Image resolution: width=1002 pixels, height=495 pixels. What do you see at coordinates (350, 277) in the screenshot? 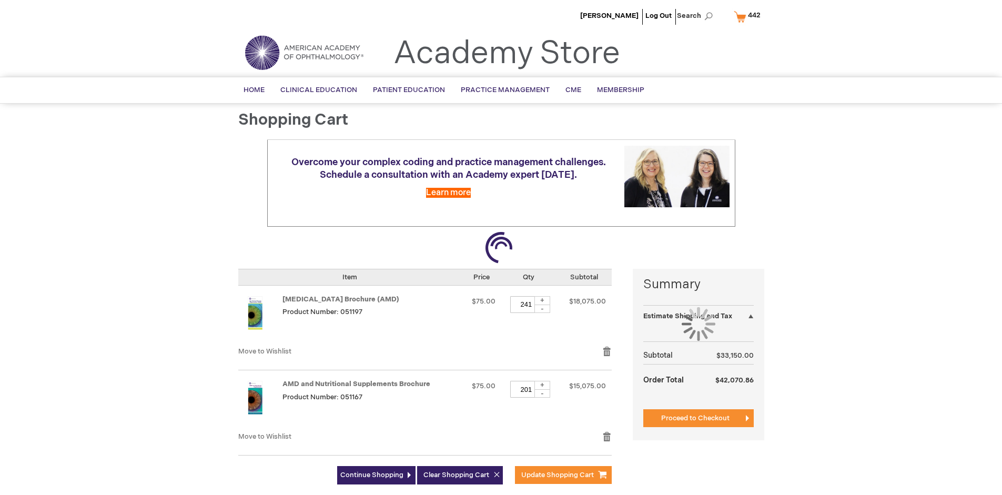
I see `span: Item` at bounding box center [350, 277].